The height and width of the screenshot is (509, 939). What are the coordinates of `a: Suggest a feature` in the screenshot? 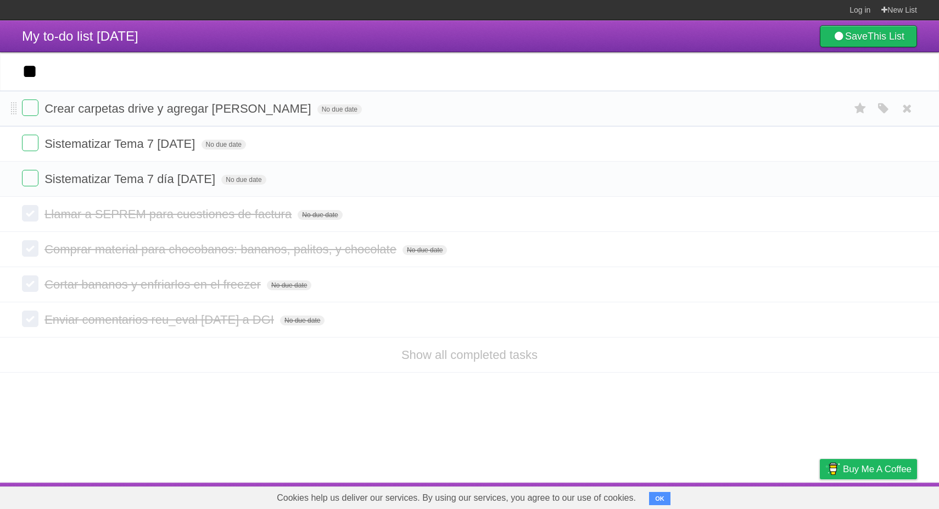 It's located at (882, 495).